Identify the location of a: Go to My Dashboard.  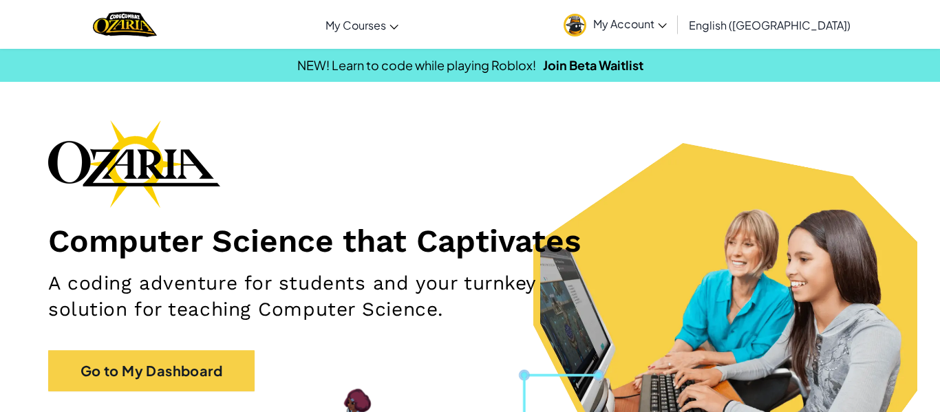
(151, 371).